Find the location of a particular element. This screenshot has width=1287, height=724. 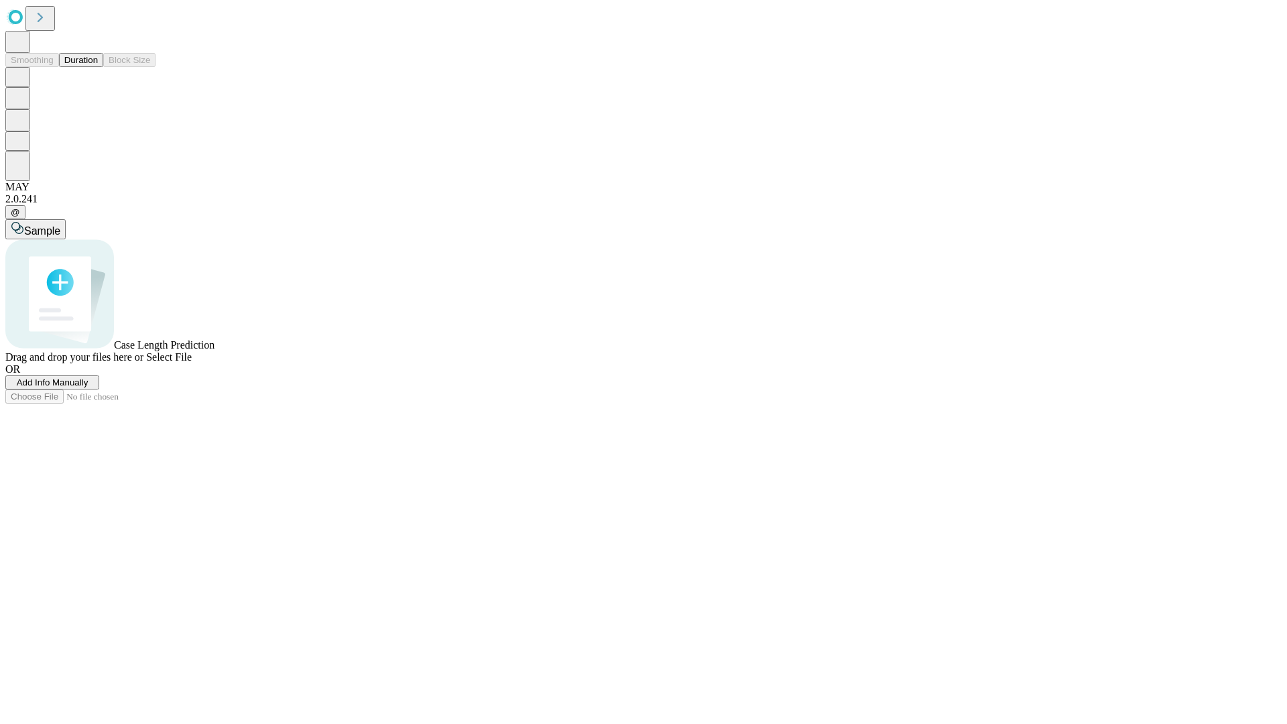

div: 2.0.241 is located at coordinates (643, 199).